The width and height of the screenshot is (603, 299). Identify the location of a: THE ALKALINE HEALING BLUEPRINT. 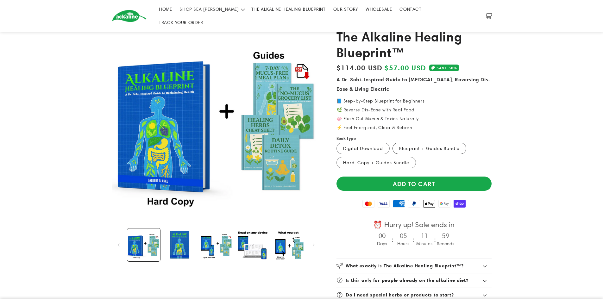
(289, 9).